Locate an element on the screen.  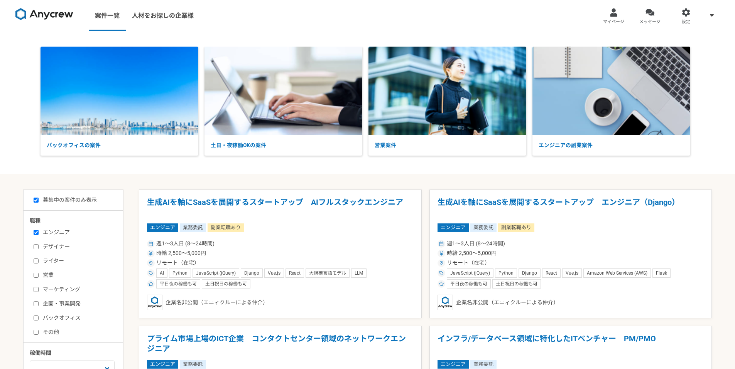
span: Flask is located at coordinates (661, 274).